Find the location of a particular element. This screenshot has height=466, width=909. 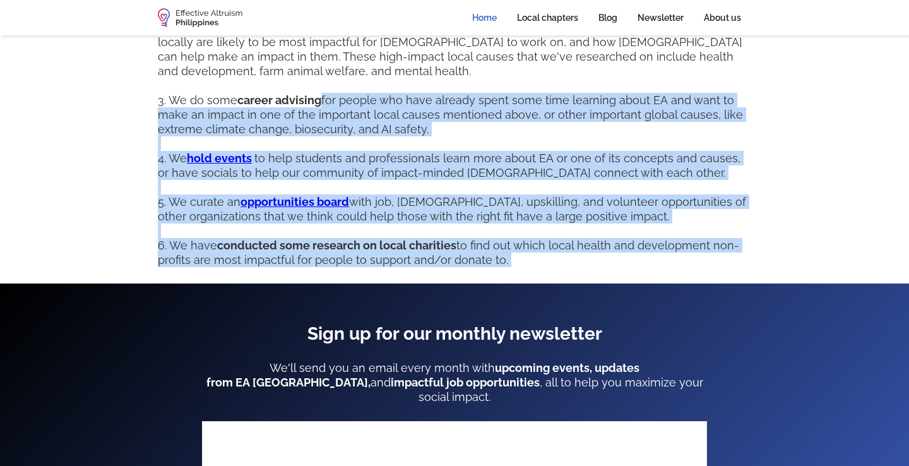

a: opportunities board is located at coordinates (295, 201).